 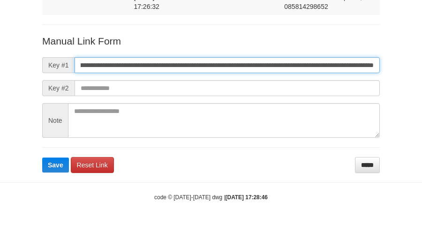 I want to click on p: Manual Link Form, so click(x=211, y=41).